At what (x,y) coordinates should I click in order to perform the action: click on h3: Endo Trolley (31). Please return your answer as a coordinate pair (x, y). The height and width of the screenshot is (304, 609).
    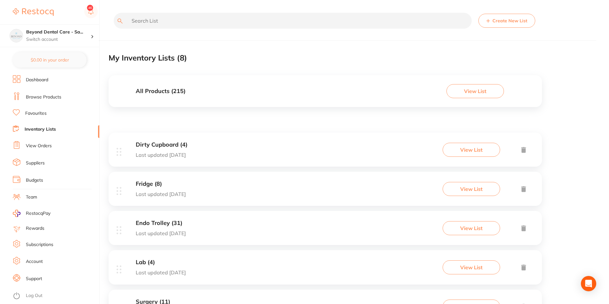
    Looking at the image, I should click on (161, 223).